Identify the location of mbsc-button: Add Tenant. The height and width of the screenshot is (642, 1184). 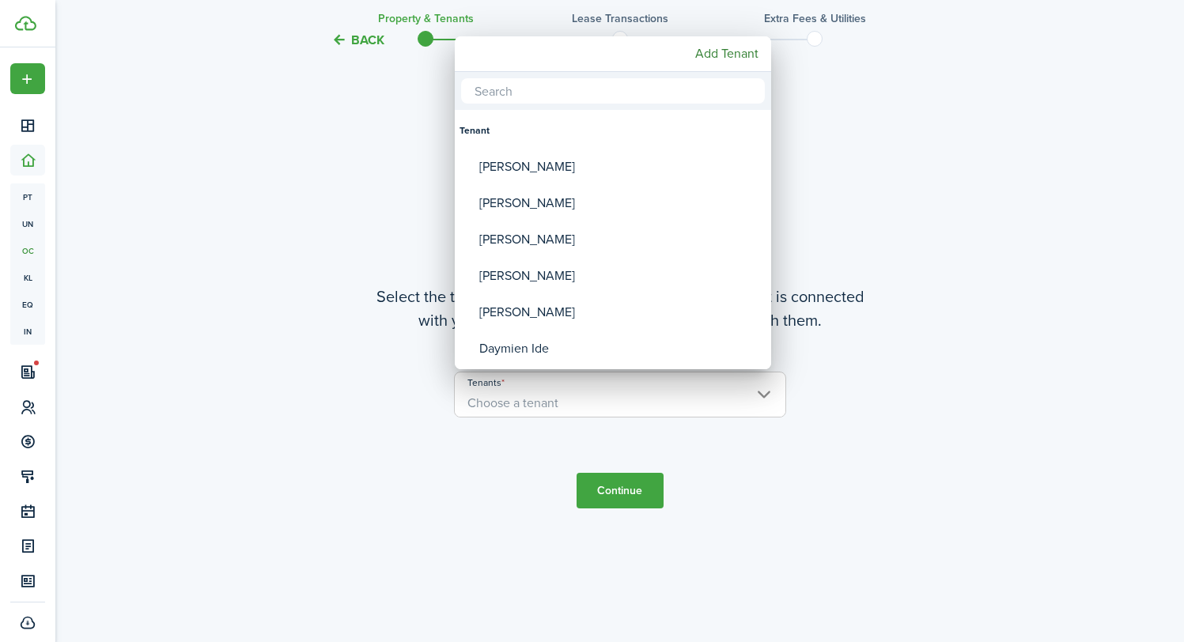
(727, 54).